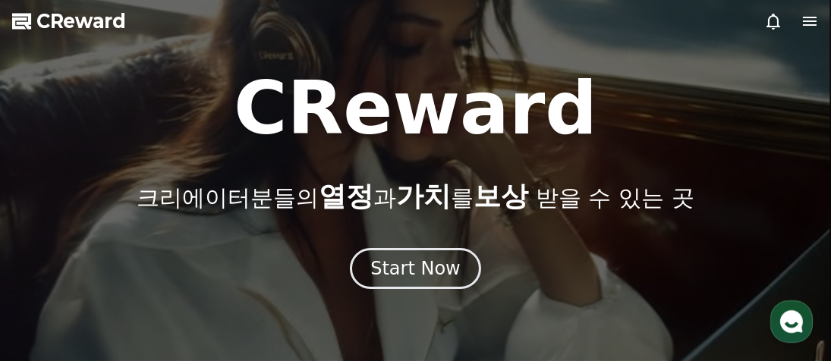 This screenshot has height=361, width=831. I want to click on p: 크리에이터분들의 과 를 받을 수 있는 곳, so click(415, 197).